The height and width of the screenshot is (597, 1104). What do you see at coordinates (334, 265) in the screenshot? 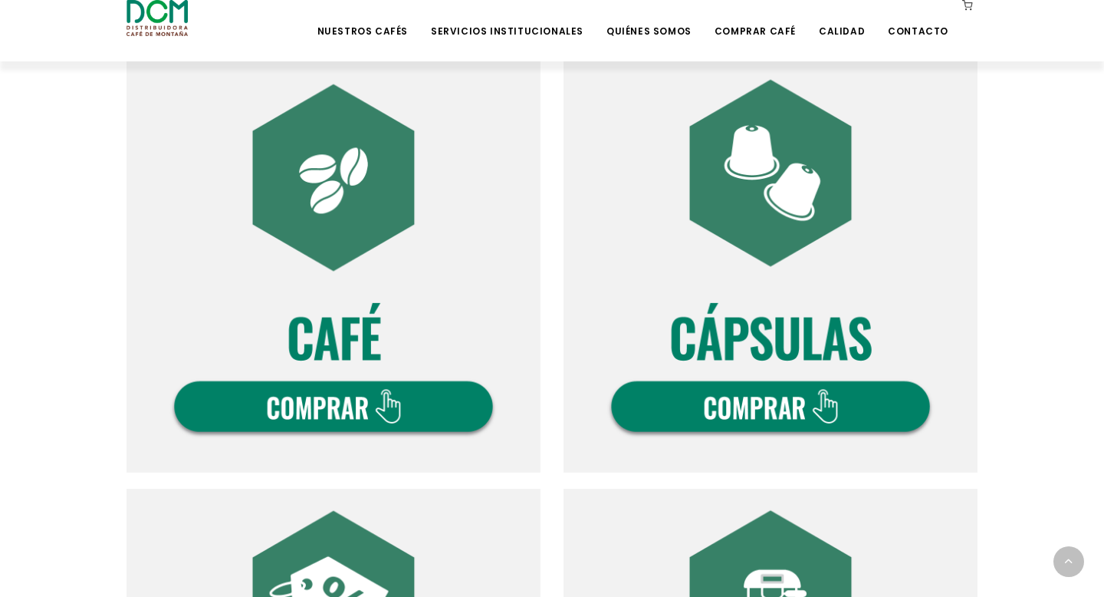
I see `img: DCM-WEB-BOT-COMPRA-V2024-01.png` at bounding box center [334, 265].